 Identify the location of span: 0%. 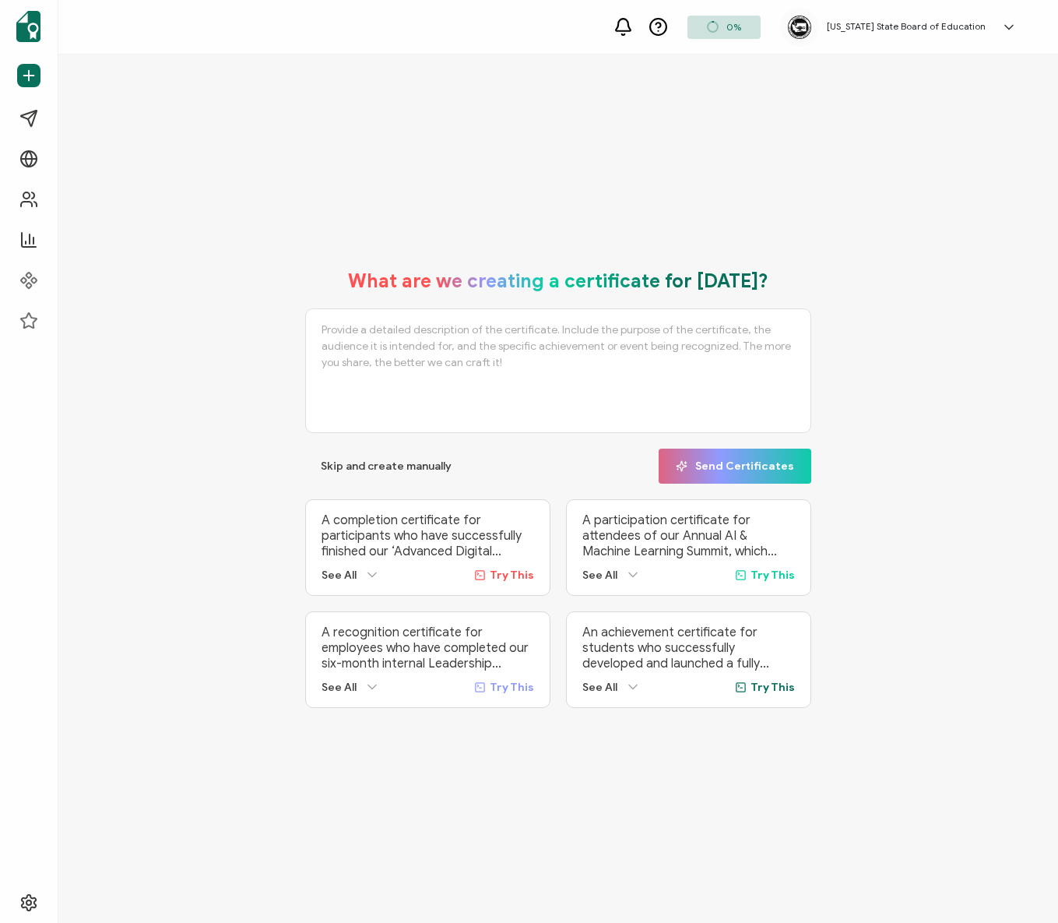
(733, 26).